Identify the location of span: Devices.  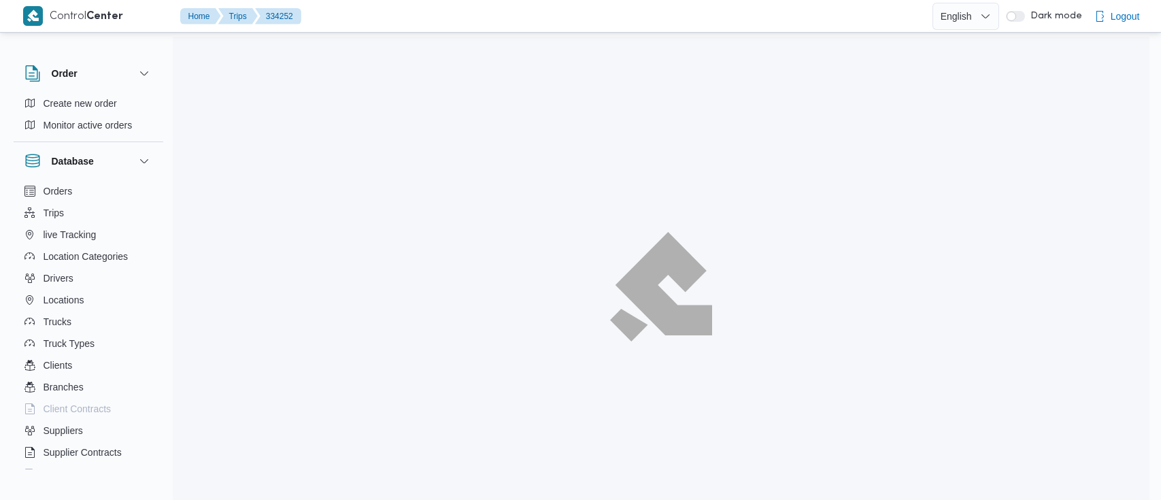
(61, 474).